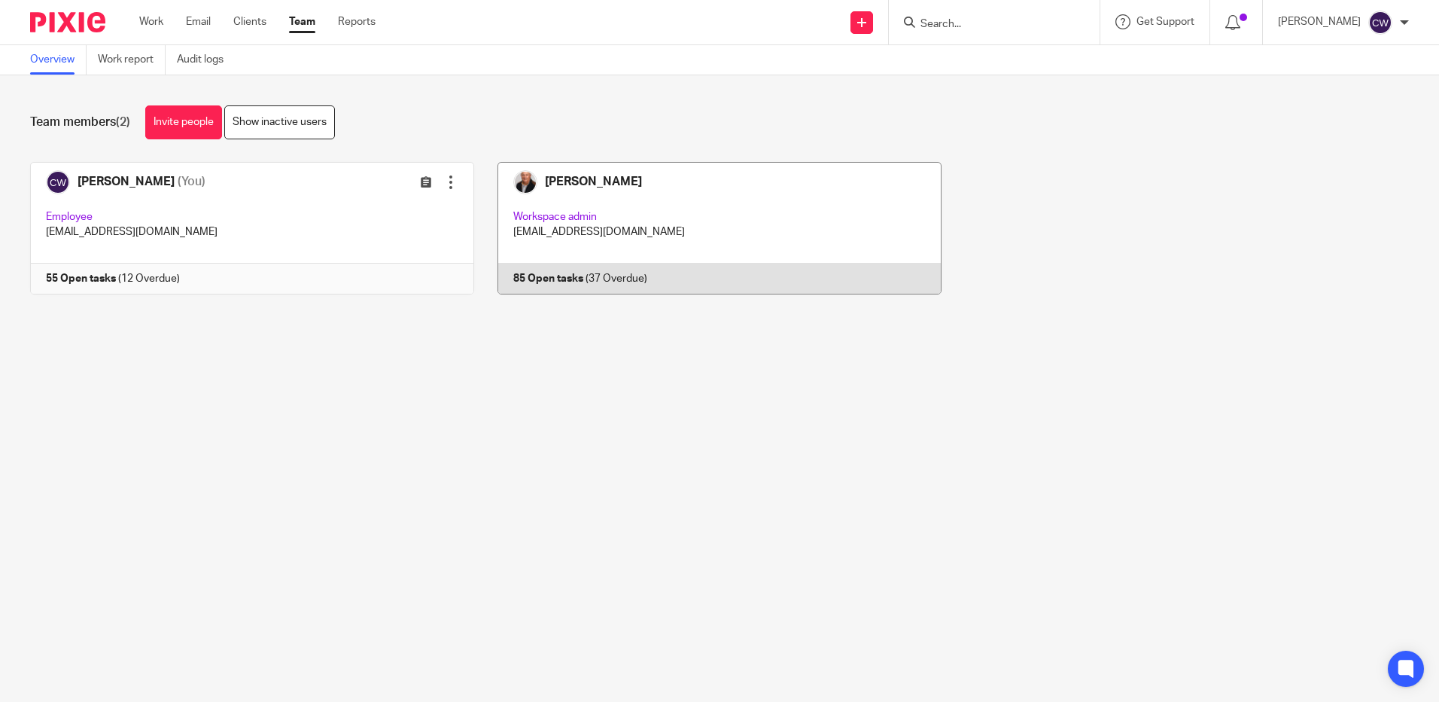 The image size is (1439, 702). What do you see at coordinates (151, 22) in the screenshot?
I see `a: Work` at bounding box center [151, 22].